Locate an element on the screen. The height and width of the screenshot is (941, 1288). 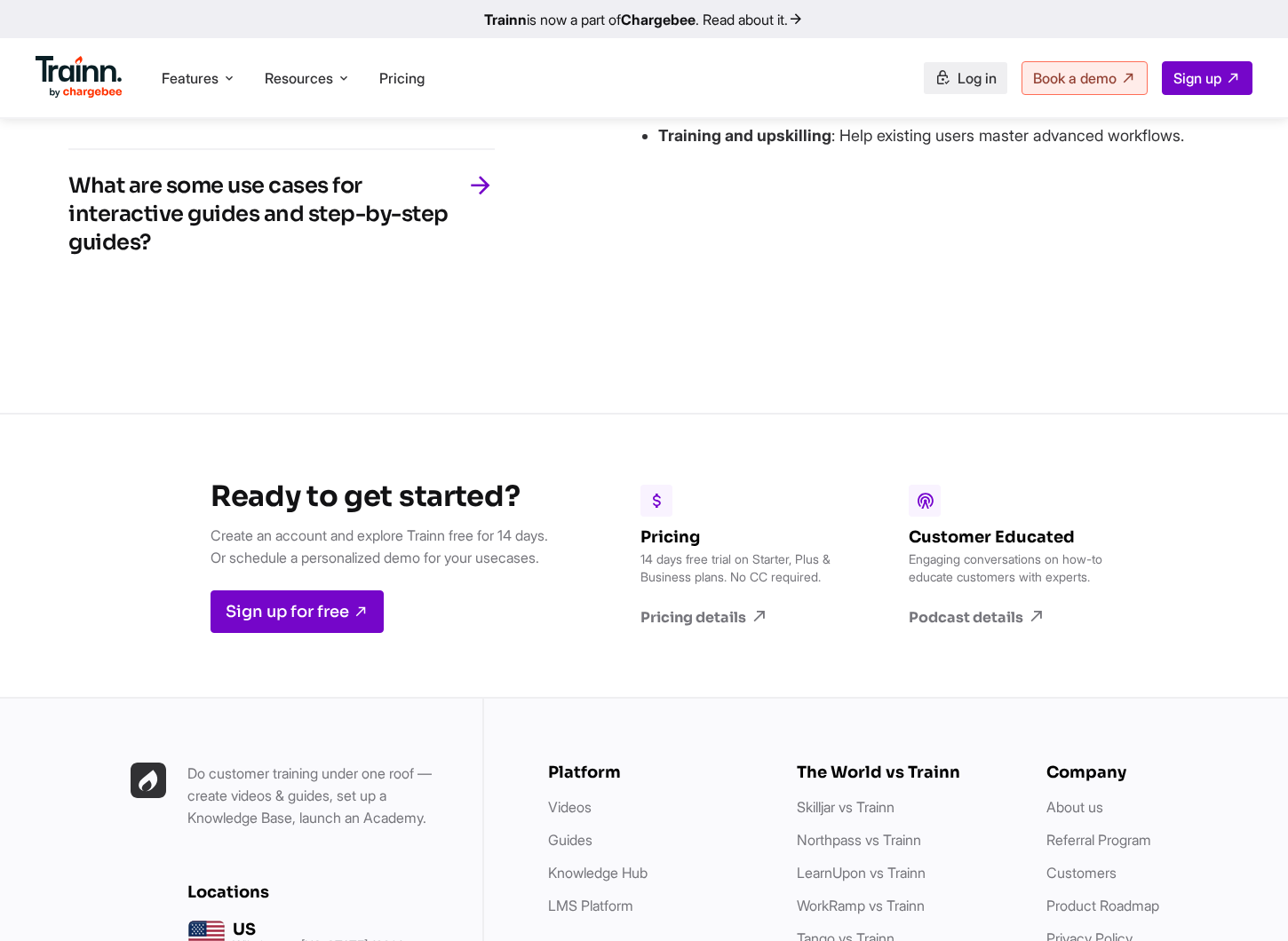
a: Customers is located at coordinates (1081, 873).